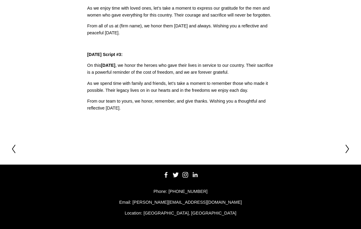 This screenshot has height=229, width=361. I want to click on p: On this , we honor the heroes who gave their lives in service to our country. Their sacrifice is ..., so click(181, 69).